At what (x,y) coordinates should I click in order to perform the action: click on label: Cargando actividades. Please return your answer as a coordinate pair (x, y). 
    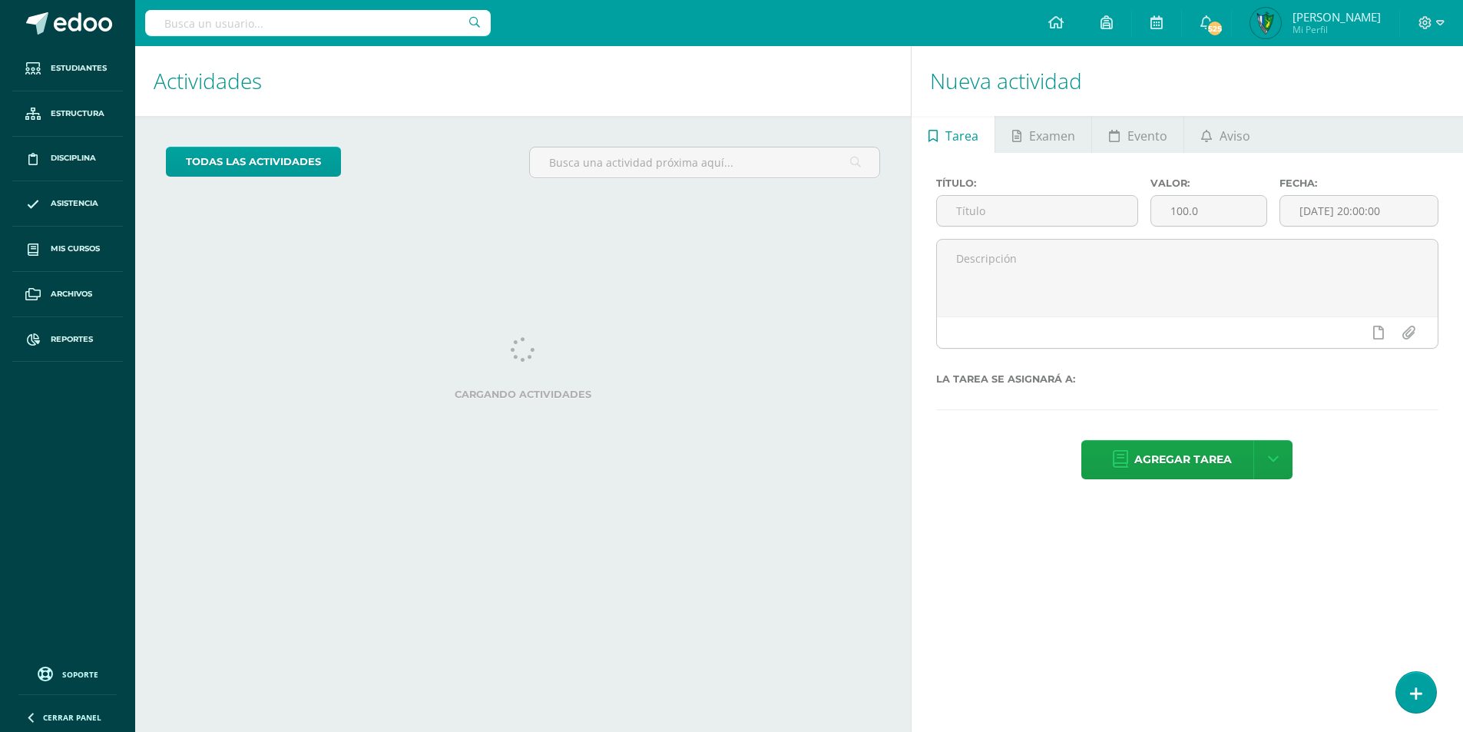
    Looking at the image, I should click on (523, 394).